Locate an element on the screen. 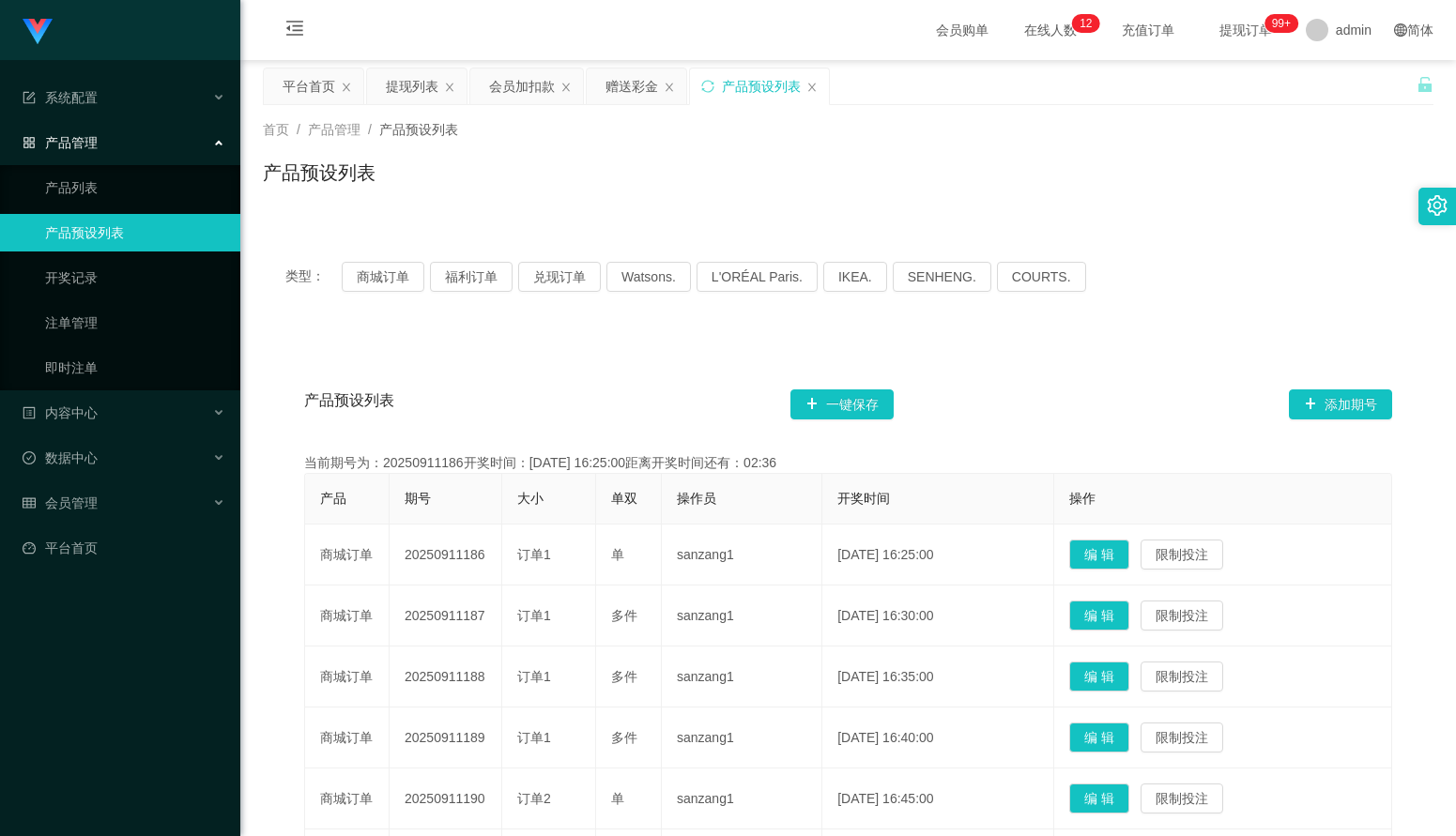 The width and height of the screenshot is (1456, 836). p: 2 is located at coordinates (1089, 23).